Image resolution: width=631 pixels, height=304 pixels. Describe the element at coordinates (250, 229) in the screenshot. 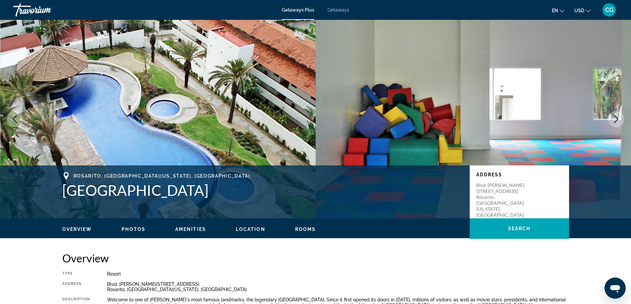

I see `button: Location` at that location.